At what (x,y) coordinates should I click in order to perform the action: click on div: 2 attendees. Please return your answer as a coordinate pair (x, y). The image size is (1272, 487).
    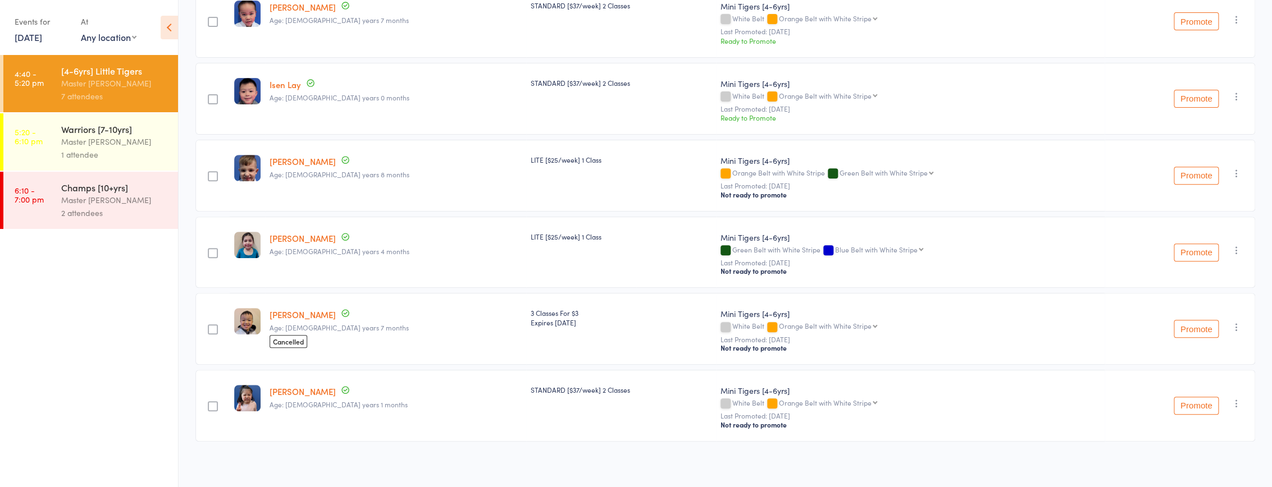
    Looking at the image, I should click on (115, 213).